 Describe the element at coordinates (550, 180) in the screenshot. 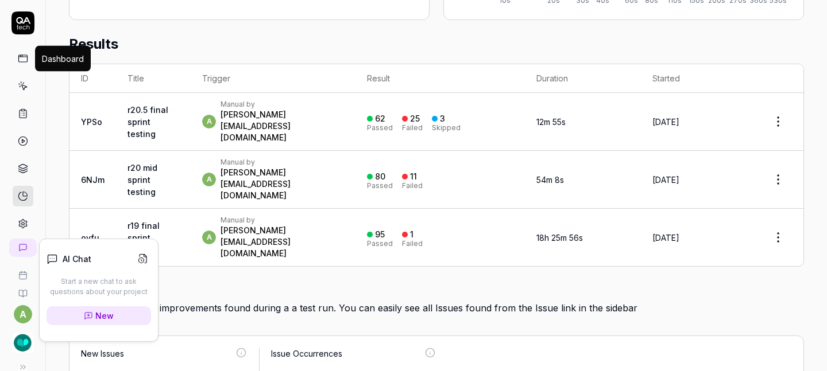

I see `time: 54m 8s` at that location.